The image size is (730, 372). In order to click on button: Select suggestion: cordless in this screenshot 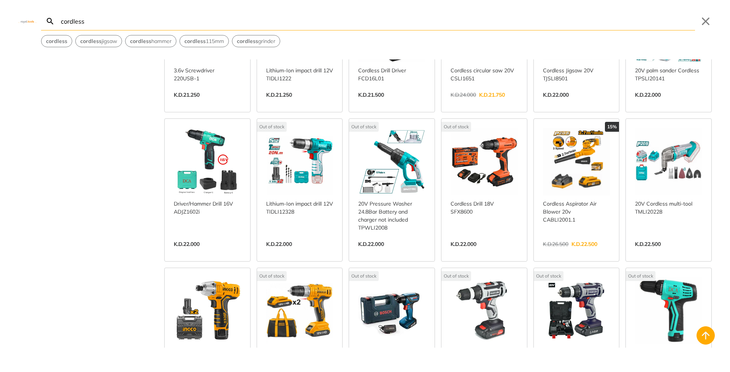, I will do `click(57, 41)`.